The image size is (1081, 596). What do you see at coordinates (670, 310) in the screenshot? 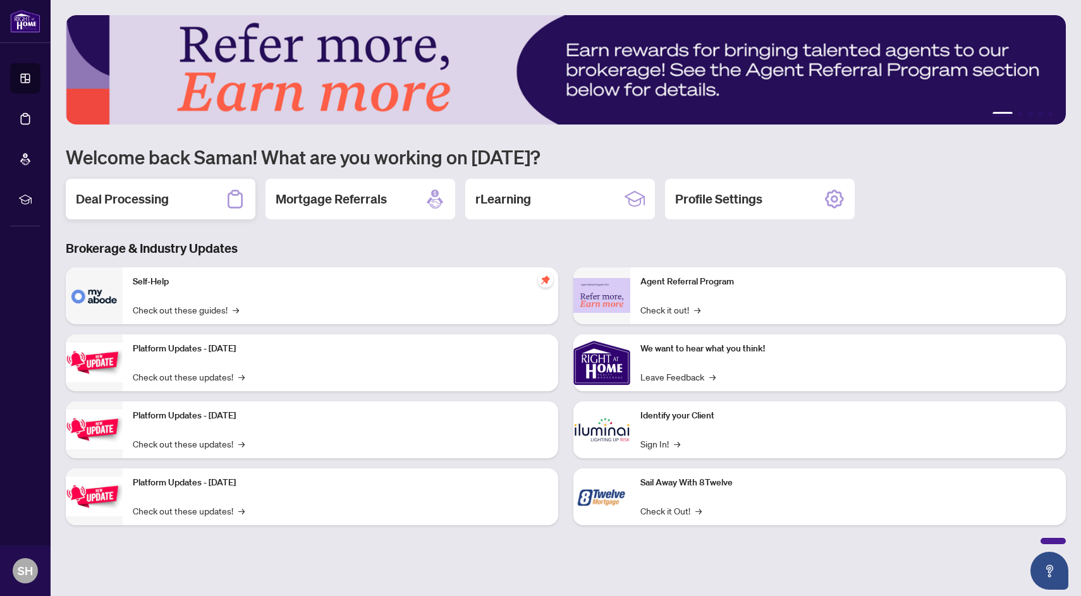
I see `a: Check it out!→` at bounding box center [670, 310].